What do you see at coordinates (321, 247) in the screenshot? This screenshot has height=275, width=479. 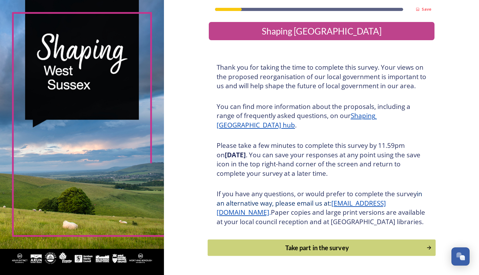 I see `button: Continue` at bounding box center [321, 247].